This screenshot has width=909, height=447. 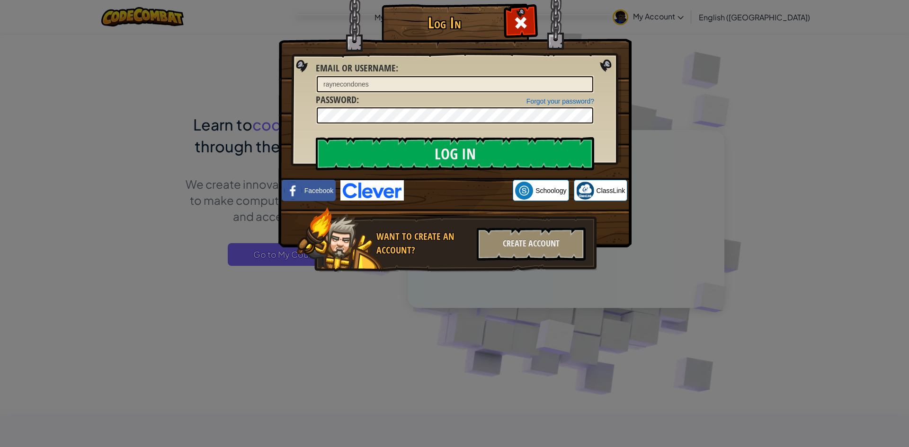 What do you see at coordinates (372, 190) in the screenshot?
I see `img: clever-logo-blue.png` at bounding box center [372, 190].